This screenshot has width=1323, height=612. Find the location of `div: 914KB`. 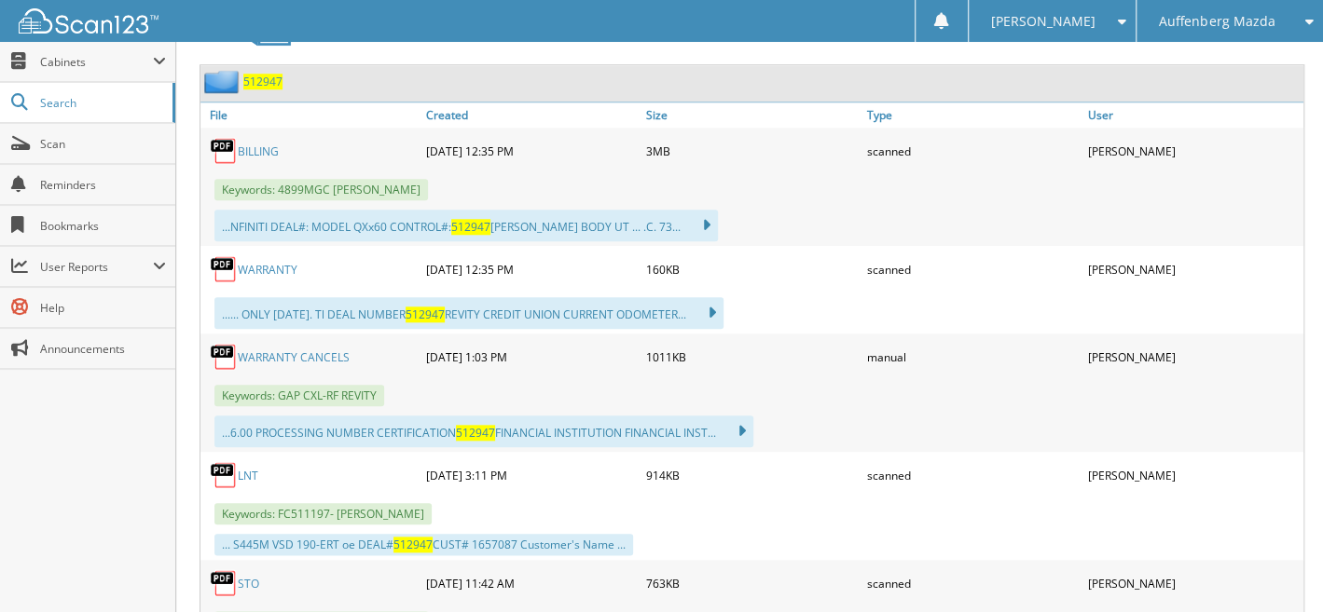

div: 914KB is located at coordinates (751, 475).